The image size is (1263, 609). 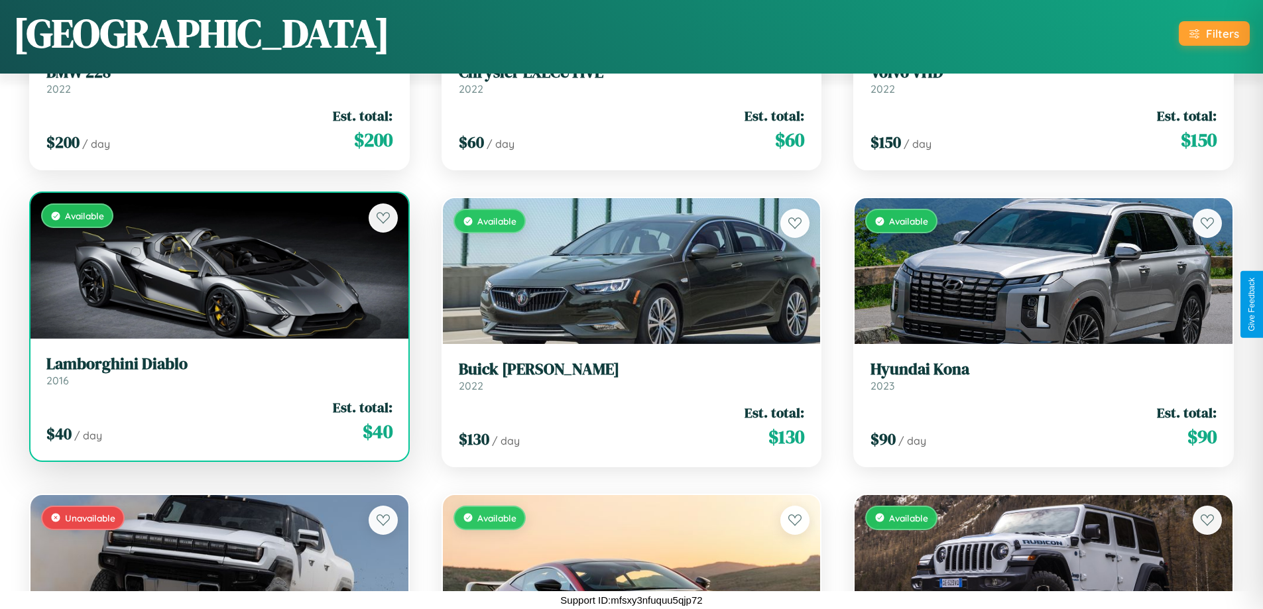 What do you see at coordinates (1252, 304) in the screenshot?
I see `div: Give Feedback` at bounding box center [1252, 304].